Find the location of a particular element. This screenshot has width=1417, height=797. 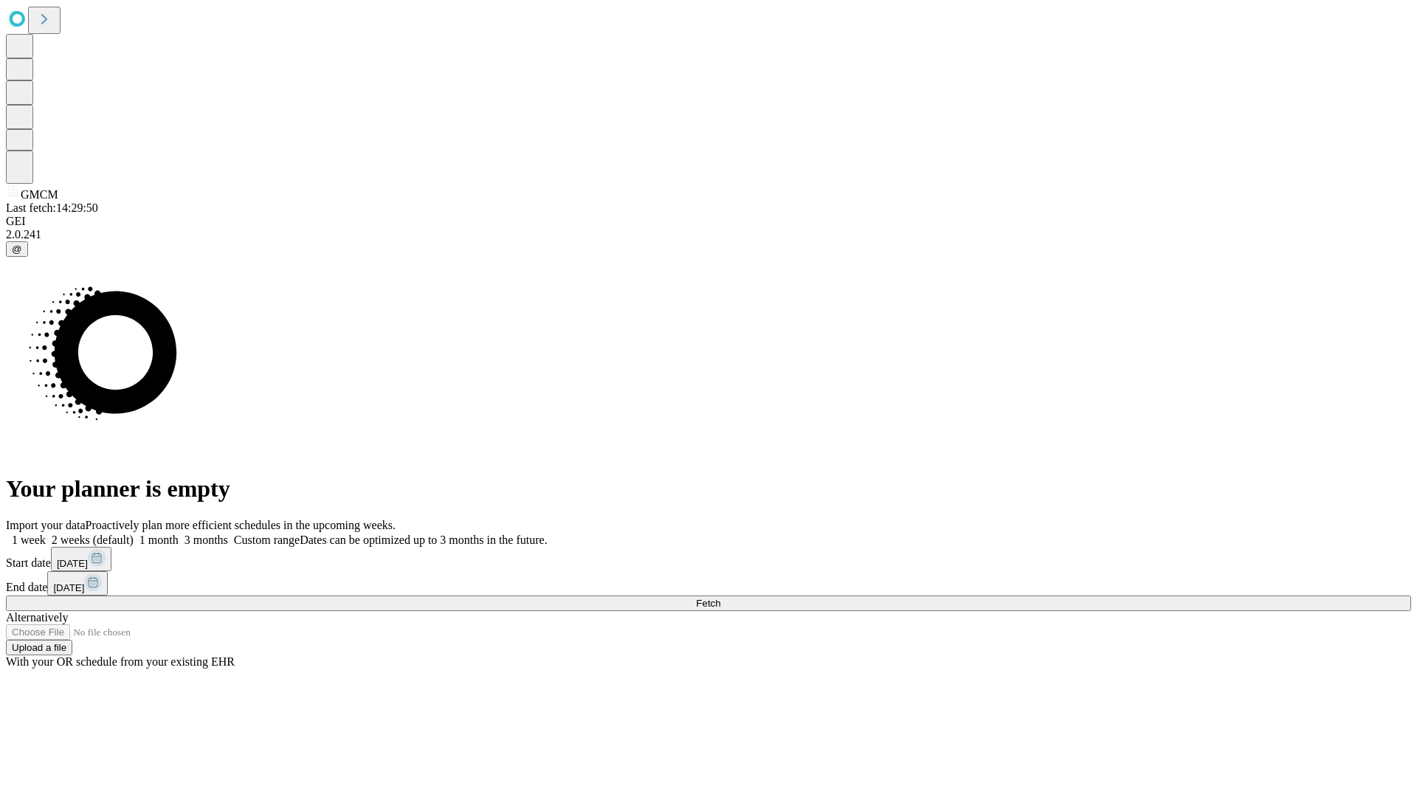

span: 1 week is located at coordinates (29, 540).